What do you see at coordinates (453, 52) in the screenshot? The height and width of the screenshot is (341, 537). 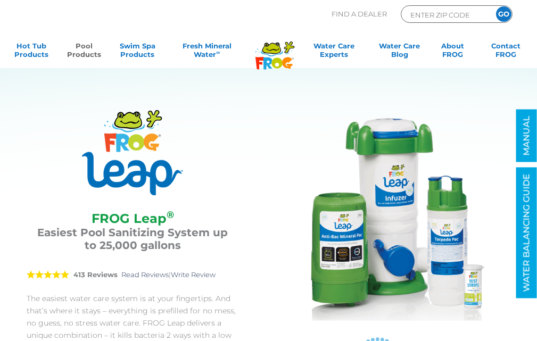 I see `a: AboutFROG` at bounding box center [453, 52].